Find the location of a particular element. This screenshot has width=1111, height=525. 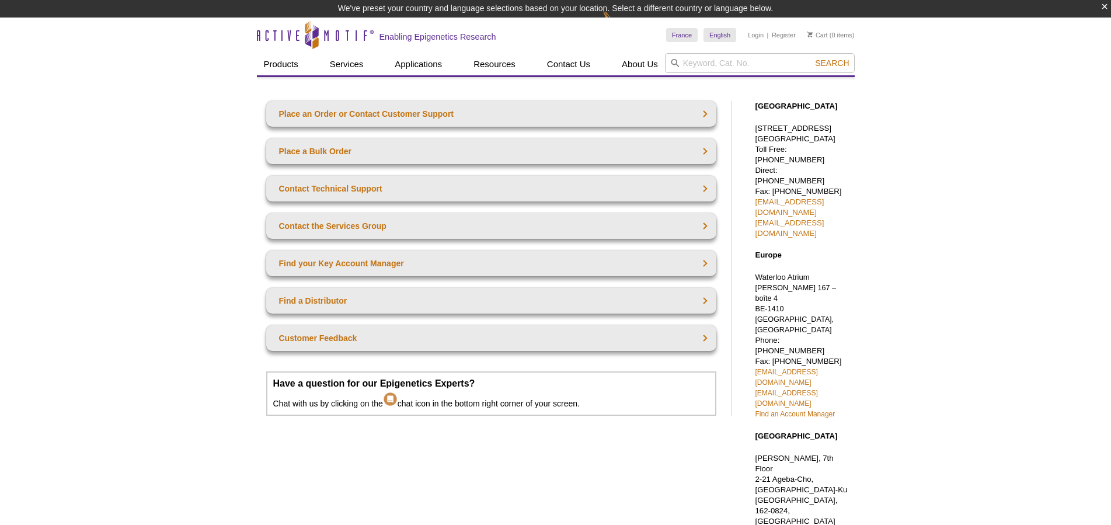

a: Contact the Services Group is located at coordinates (491, 226).